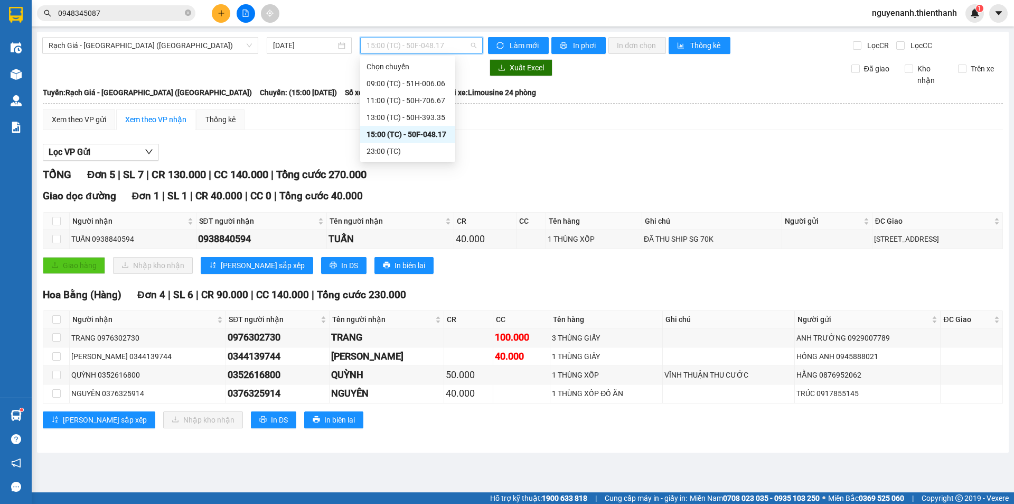  What do you see at coordinates (48, 13) in the screenshot?
I see `span: search` at bounding box center [48, 13].